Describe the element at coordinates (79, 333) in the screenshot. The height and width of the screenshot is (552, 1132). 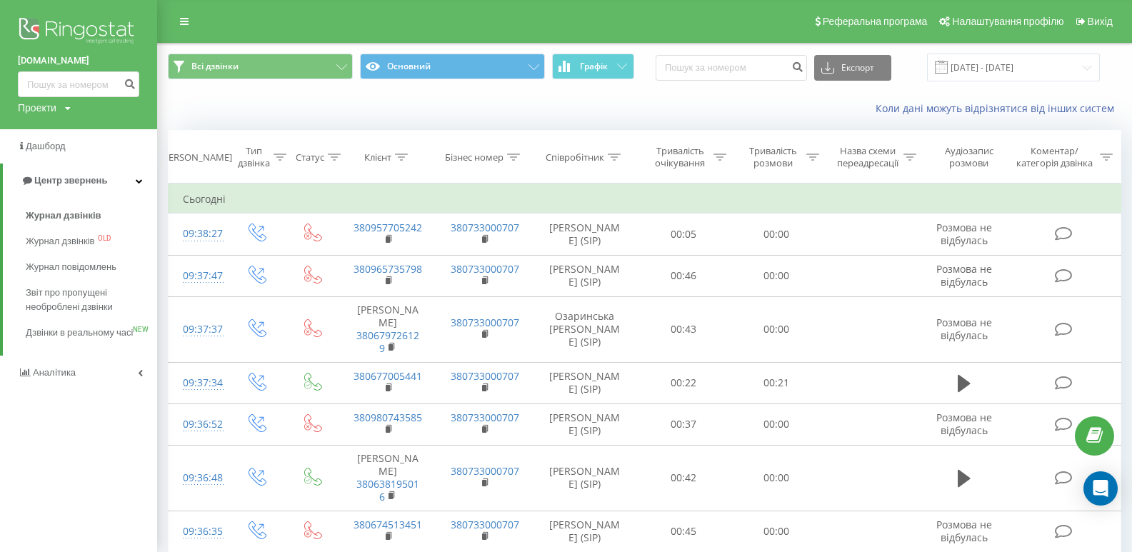
I see `span: Дзвінки в реальному часі` at that location.